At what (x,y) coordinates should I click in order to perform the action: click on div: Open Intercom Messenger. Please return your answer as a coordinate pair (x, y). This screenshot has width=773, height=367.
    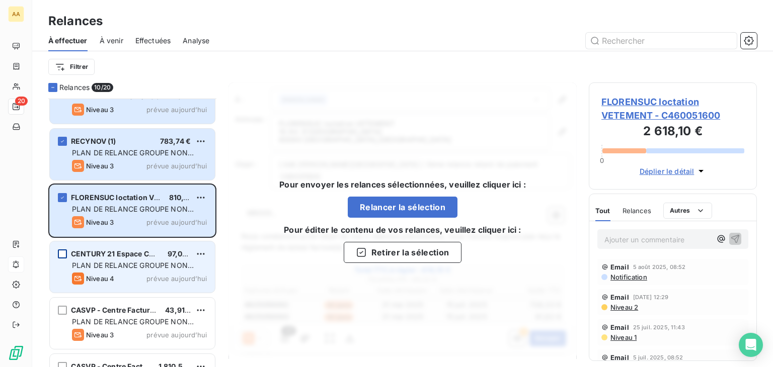
    Looking at the image, I should click on (751, 345).